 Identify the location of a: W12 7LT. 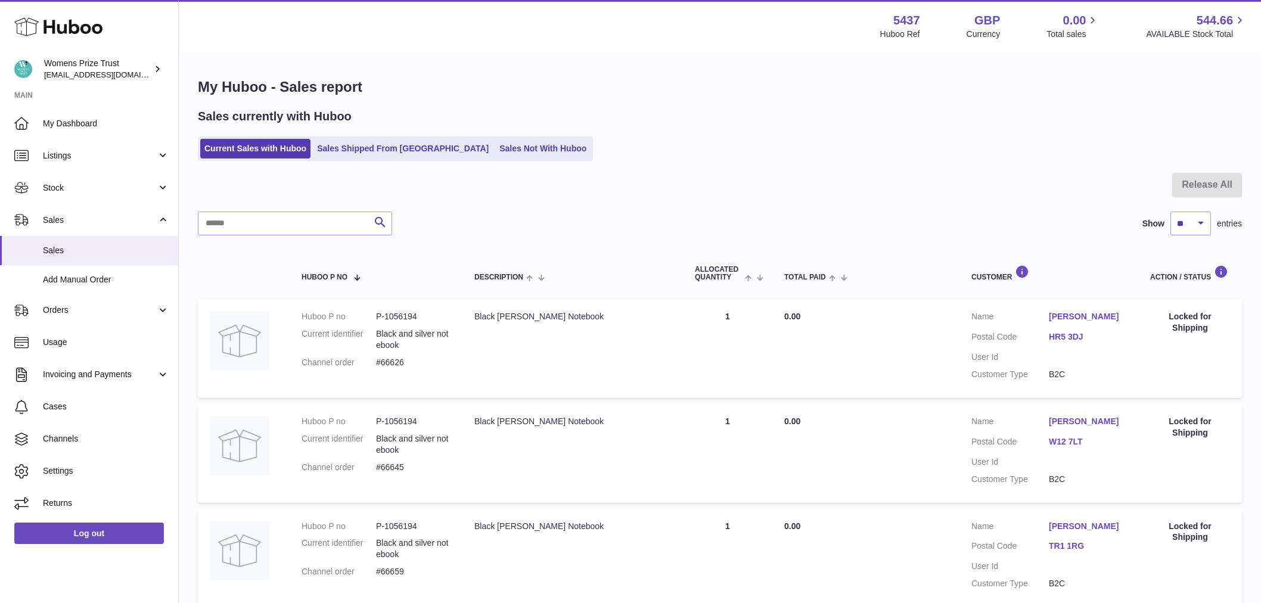
(1087, 442).